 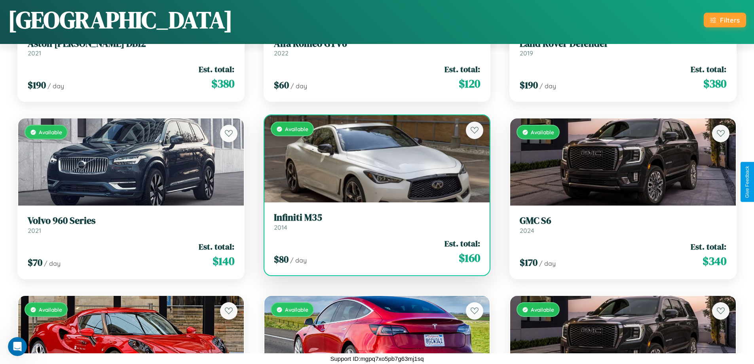 What do you see at coordinates (730, 20) in the screenshot?
I see `div: Filters` at bounding box center [730, 20].